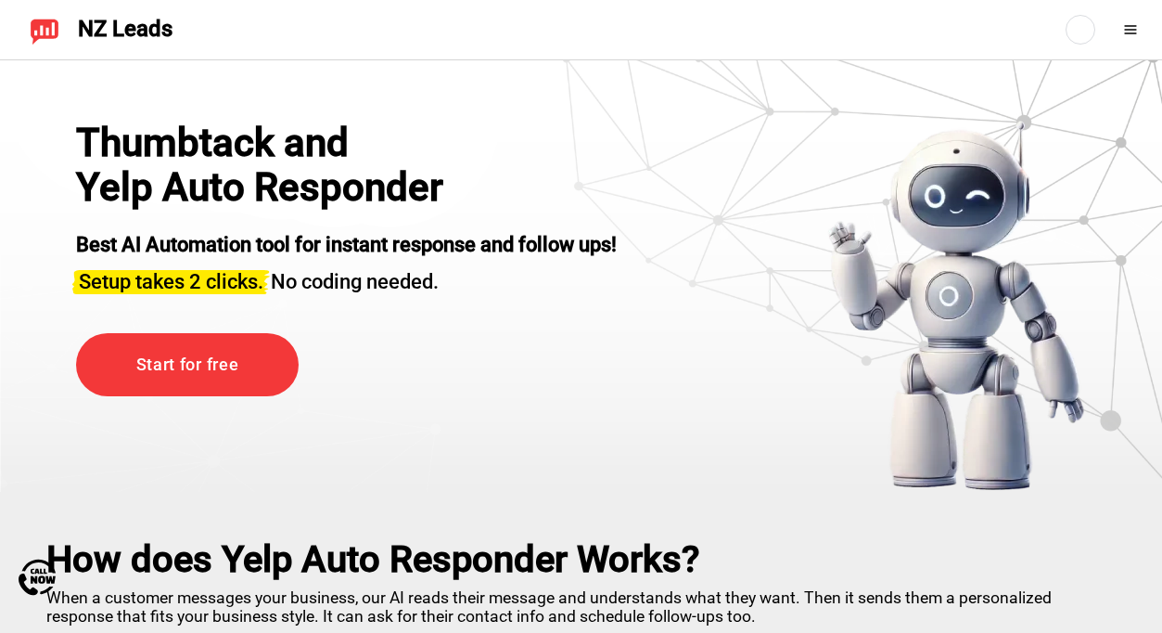  I want to click on h3: No coding needed., so click(346, 277).